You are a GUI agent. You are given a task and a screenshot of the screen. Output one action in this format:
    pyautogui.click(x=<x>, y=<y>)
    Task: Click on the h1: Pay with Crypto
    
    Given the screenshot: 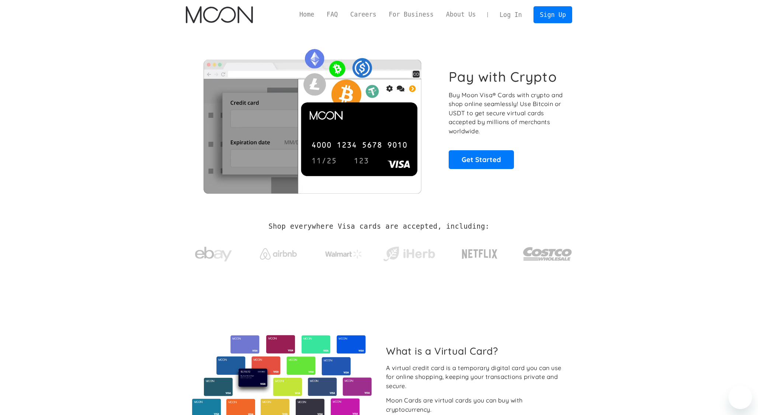 What is the action you would take?
    pyautogui.click(x=503, y=77)
    